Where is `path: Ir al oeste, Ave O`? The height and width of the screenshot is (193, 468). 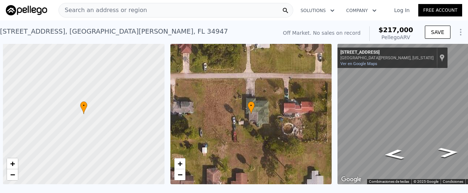
path: Ir al oeste, Ave O is located at coordinates (449, 152).